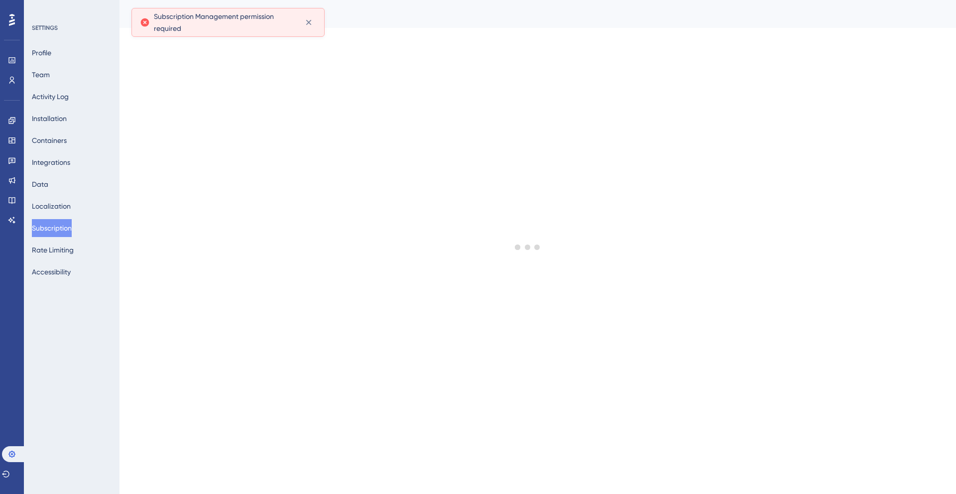  What do you see at coordinates (51, 162) in the screenshot?
I see `button: Integrations` at bounding box center [51, 162].